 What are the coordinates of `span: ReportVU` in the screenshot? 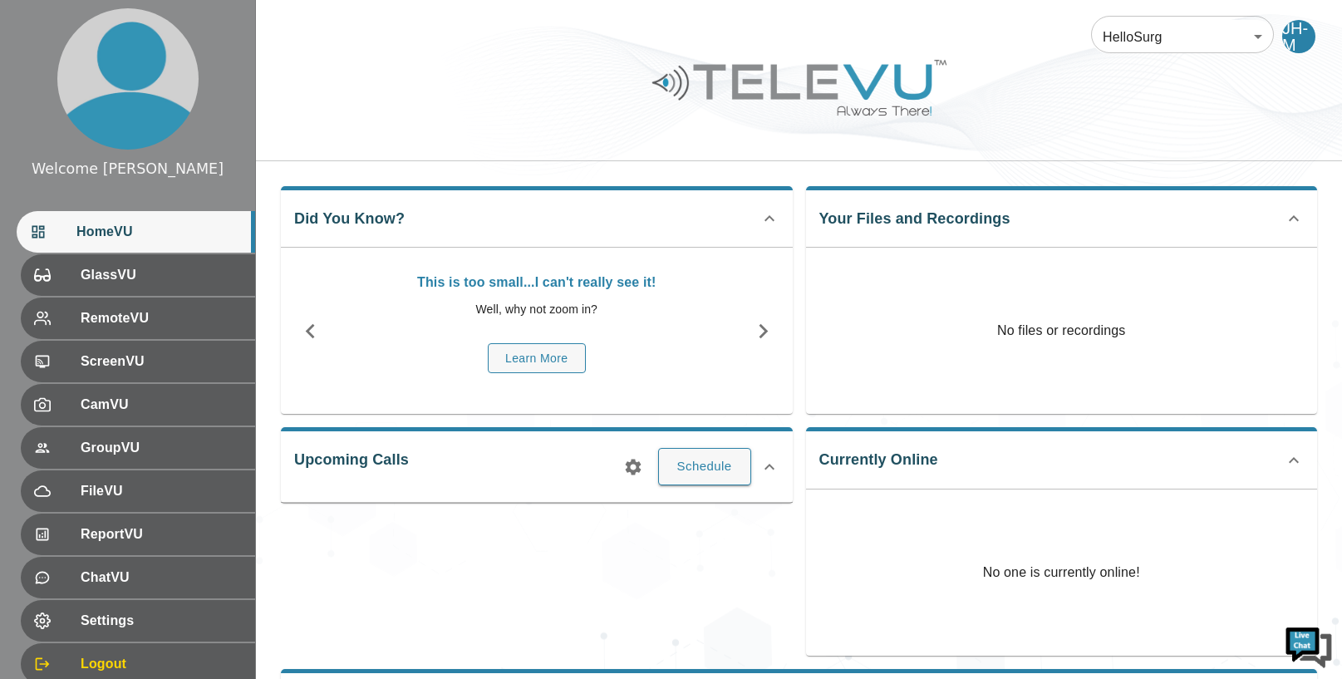 It's located at (161, 534).